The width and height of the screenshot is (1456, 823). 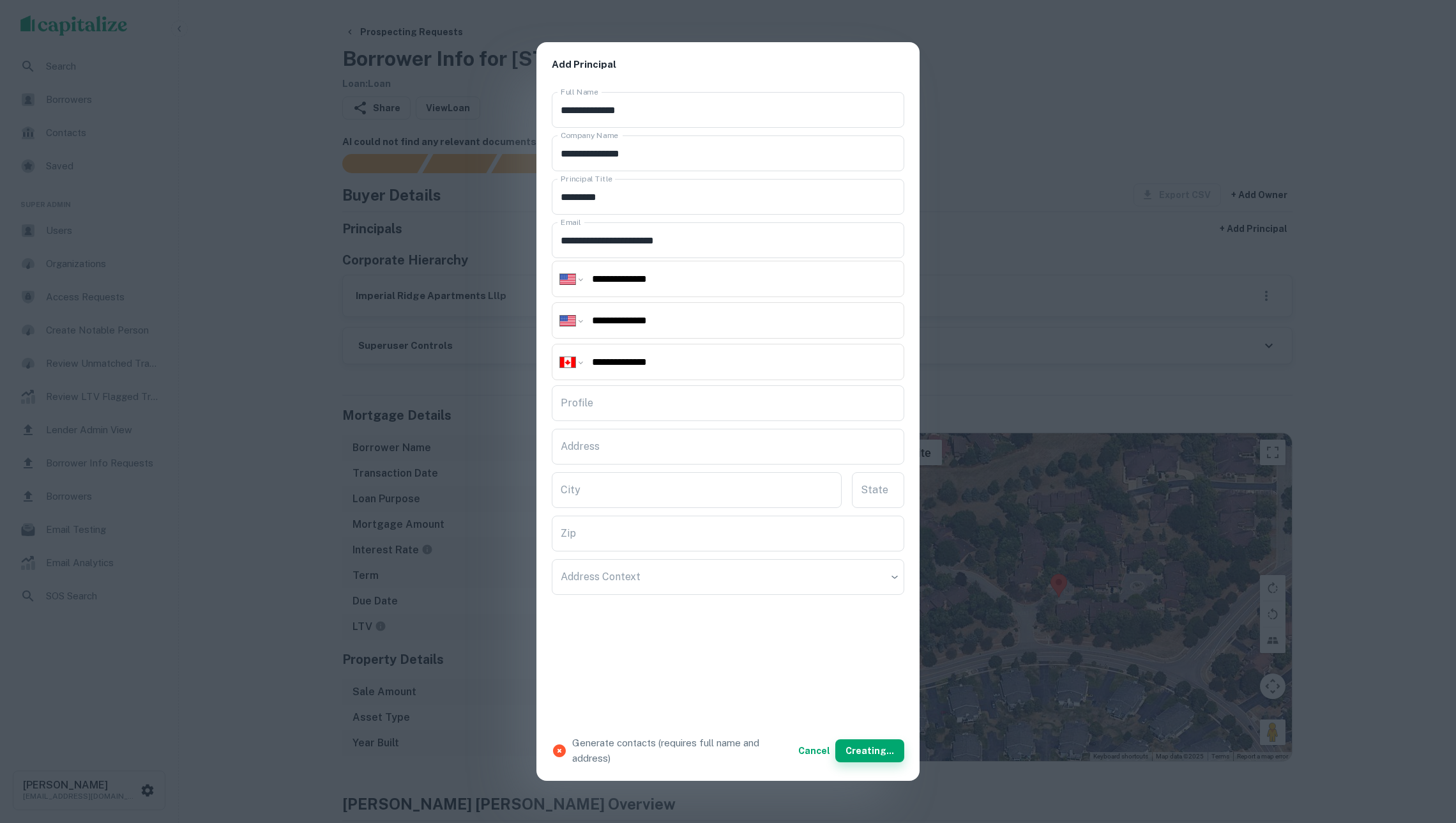 I want to click on label: Company Name, so click(x=589, y=135).